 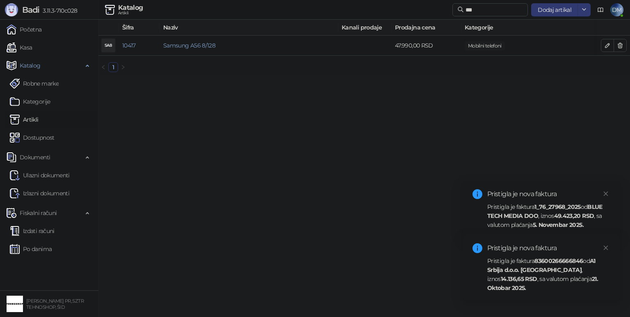 I want to click on a: Robne marke, so click(x=34, y=84).